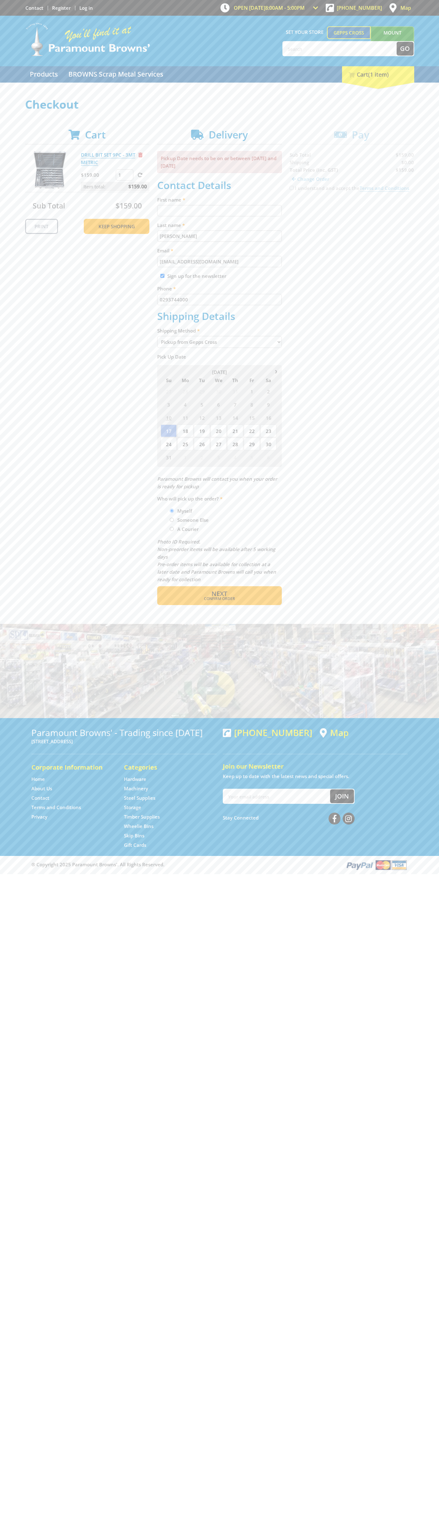 The height and width of the screenshot is (1526, 439). What do you see at coordinates (132, 807) in the screenshot?
I see `a: Go to the Storage page` at bounding box center [132, 807].